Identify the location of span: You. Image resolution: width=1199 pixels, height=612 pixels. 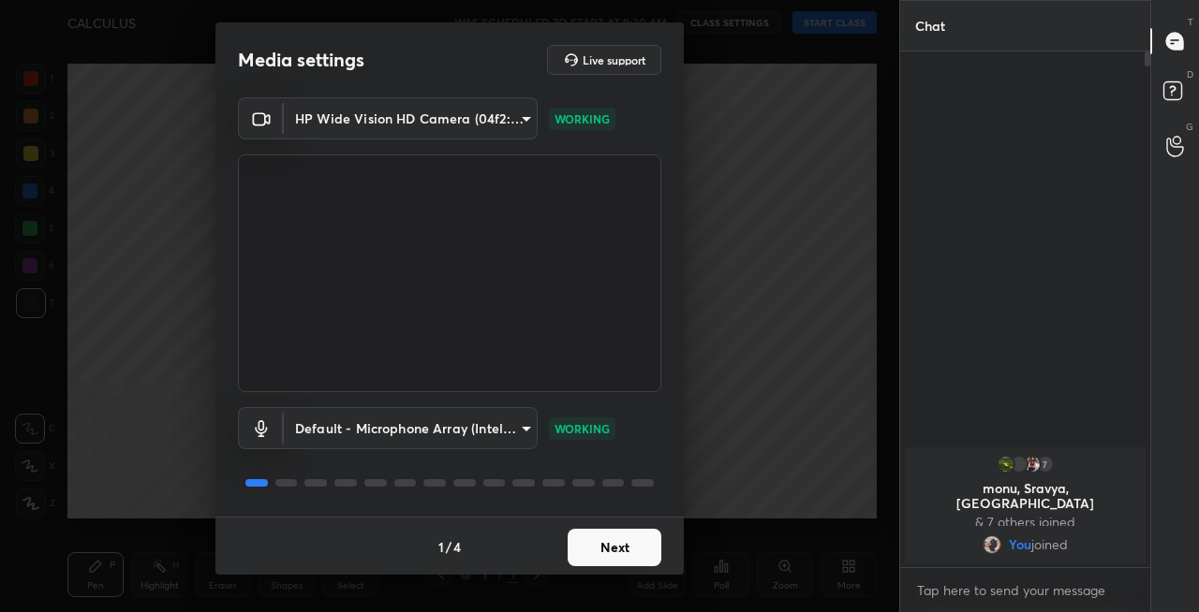
(1020, 545).